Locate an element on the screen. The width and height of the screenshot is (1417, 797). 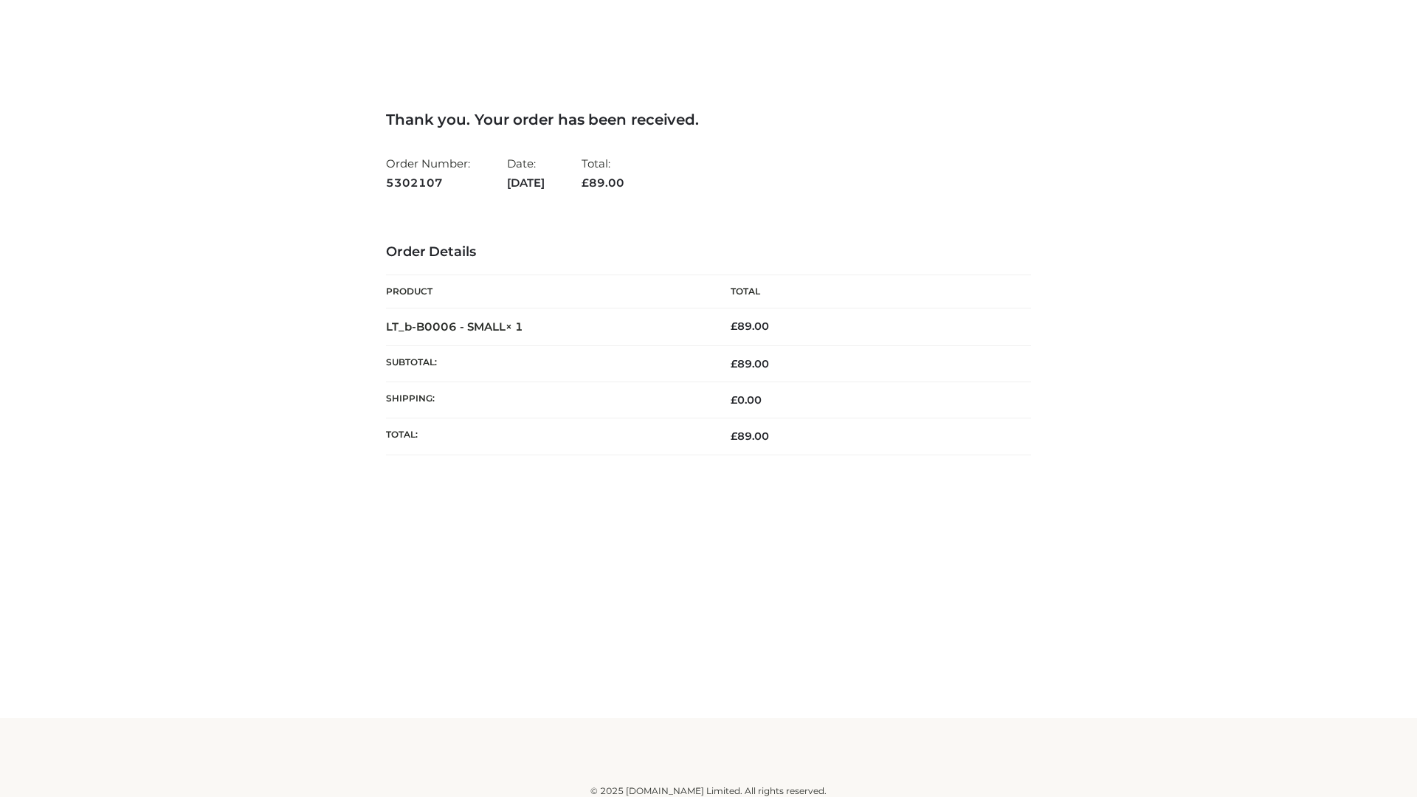
th: Total: is located at coordinates (547, 436).